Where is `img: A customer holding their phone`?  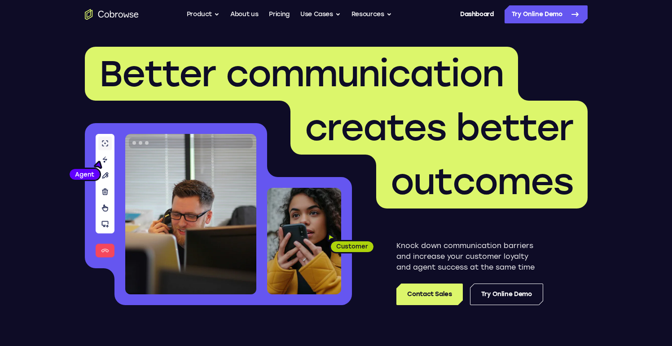 img: A customer holding their phone is located at coordinates (304, 241).